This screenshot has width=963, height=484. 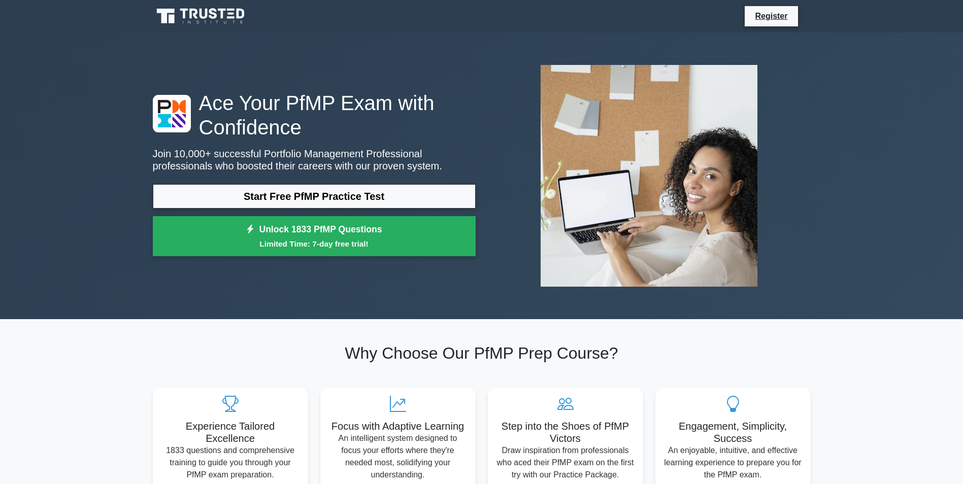 What do you see at coordinates (566, 463) in the screenshot?
I see `p: Draw inspiration from professionals who aced their PfMP exam on the first try with our Practice P...` at bounding box center [566, 463].